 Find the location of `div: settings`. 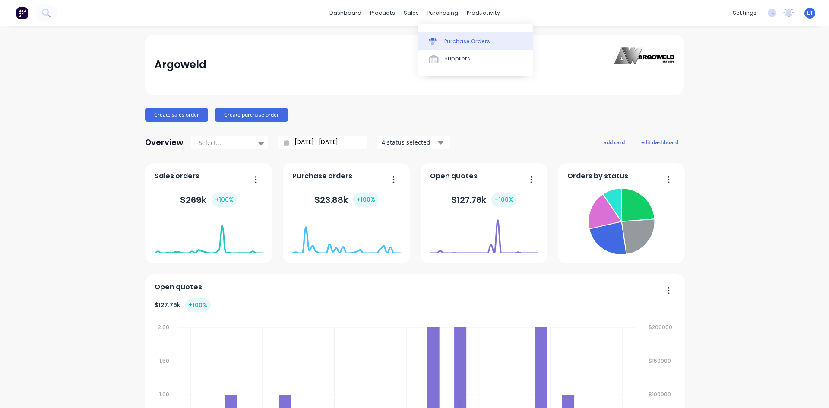

div: settings is located at coordinates (745, 13).